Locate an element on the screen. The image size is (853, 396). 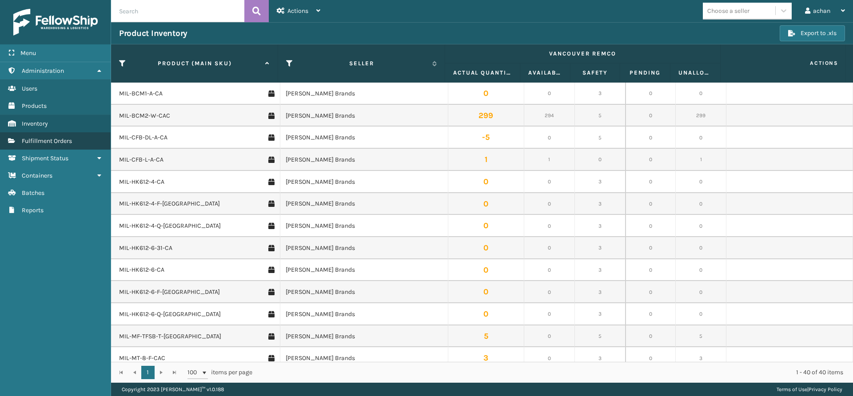
div: Choose a seller is located at coordinates (728, 11).